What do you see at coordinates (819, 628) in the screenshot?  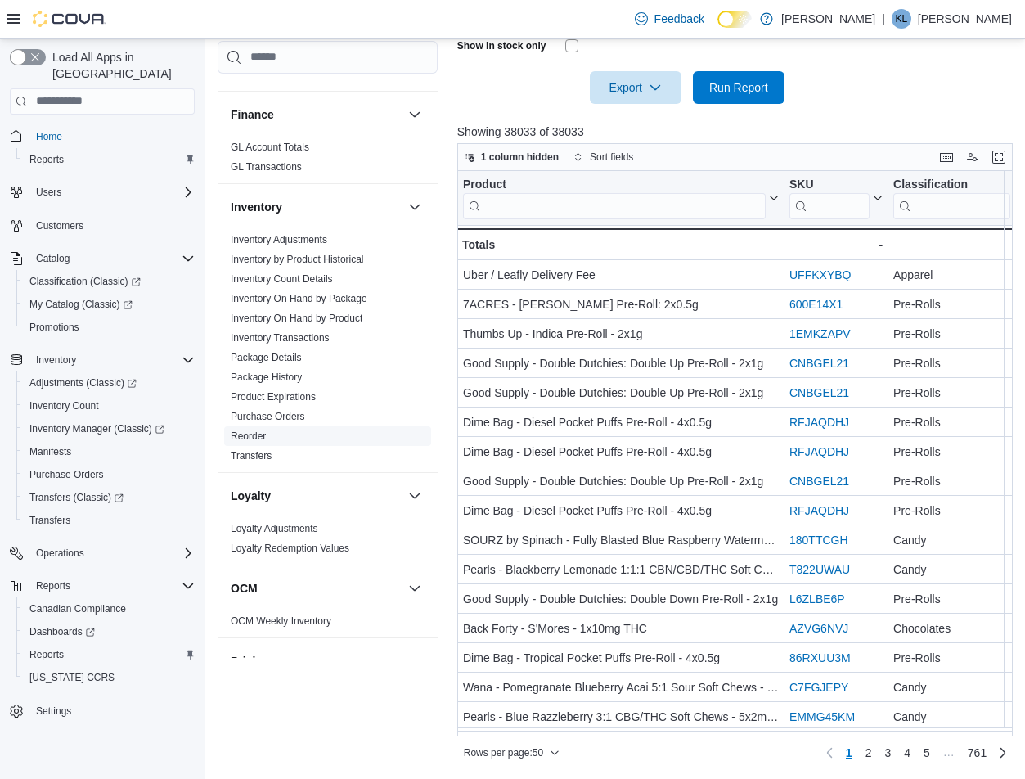 I see `a: AZVG6NVJ` at bounding box center [819, 628].